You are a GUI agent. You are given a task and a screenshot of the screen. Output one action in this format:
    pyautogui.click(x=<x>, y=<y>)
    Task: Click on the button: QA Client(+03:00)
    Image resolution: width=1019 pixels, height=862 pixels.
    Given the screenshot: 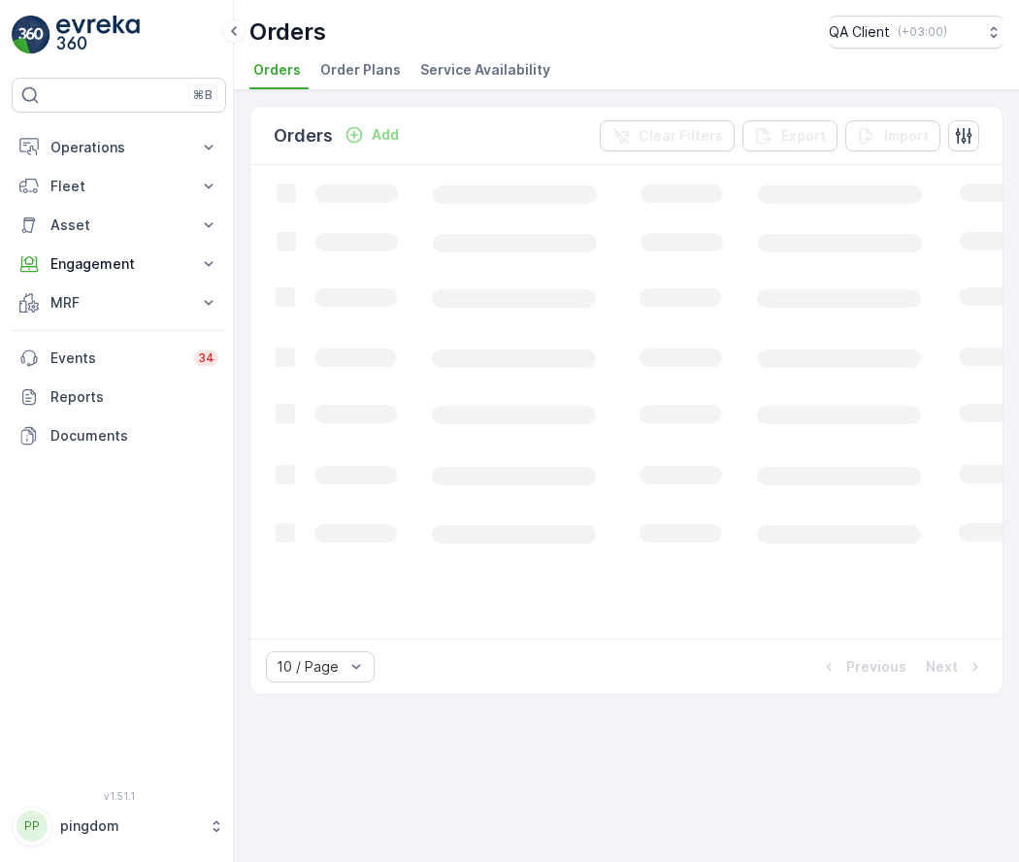 What is the action you would take?
    pyautogui.click(x=916, y=32)
    